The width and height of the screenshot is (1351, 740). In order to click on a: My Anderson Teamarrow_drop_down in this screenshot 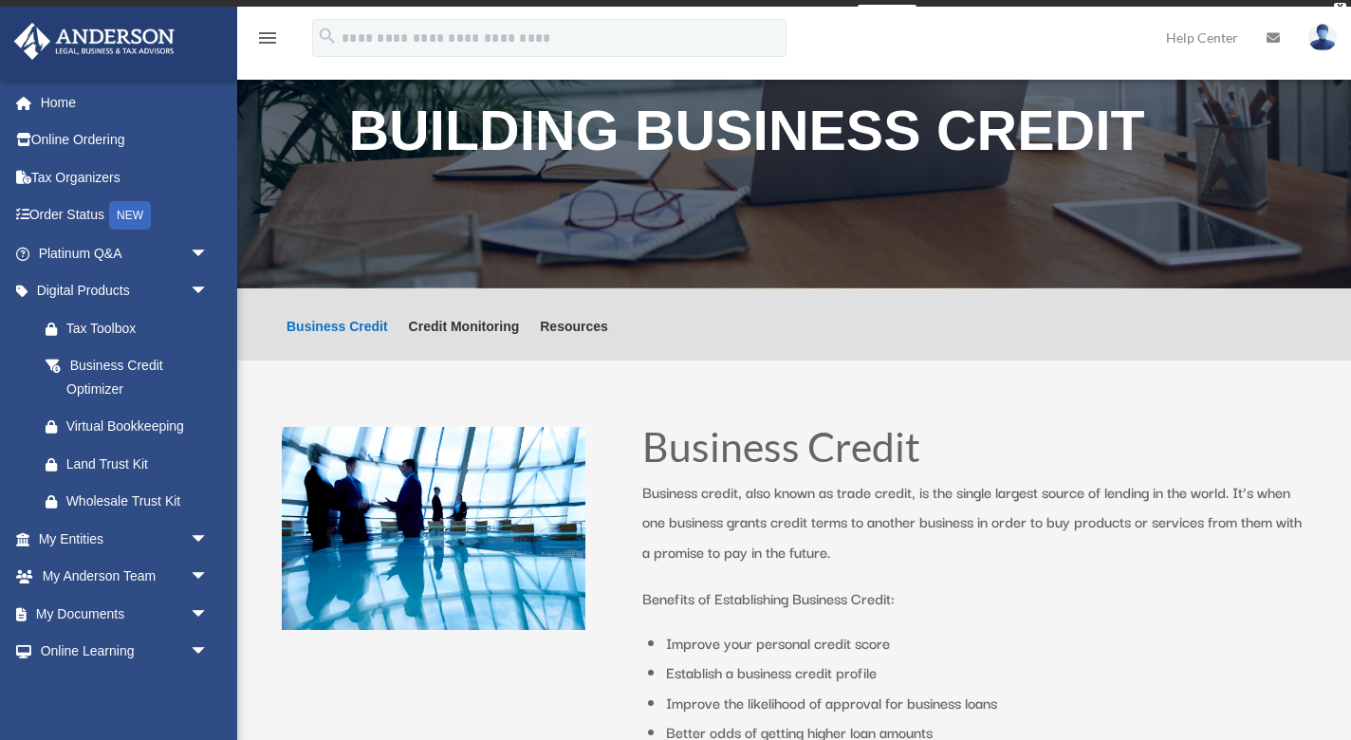, I will do `click(125, 577)`.